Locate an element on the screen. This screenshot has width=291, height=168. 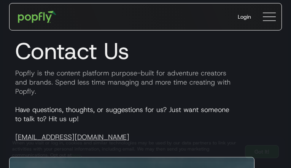
a: Login is located at coordinates (244, 17).